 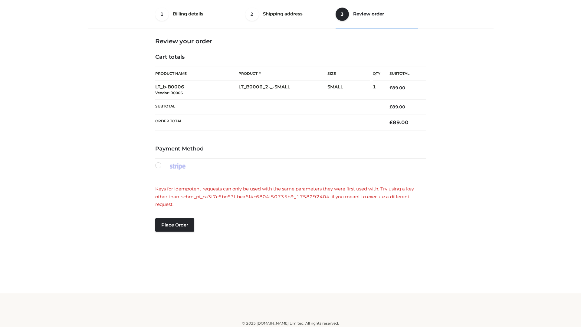 I want to click on th: Product #, so click(x=283, y=73).